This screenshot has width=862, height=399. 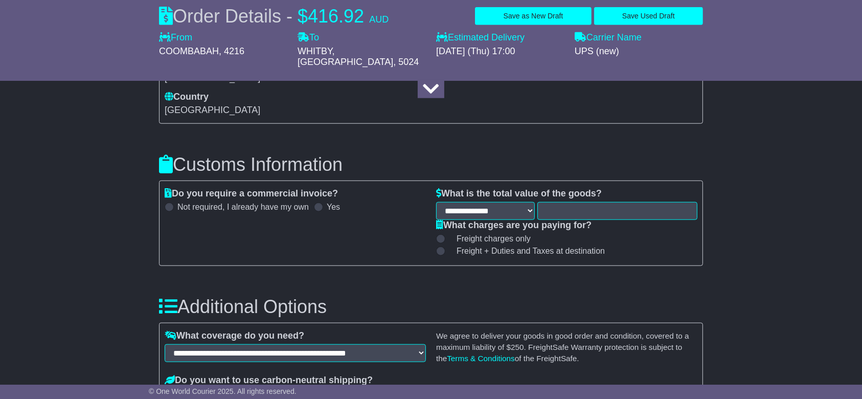 I want to click on label: What coverage do you need?, so click(x=234, y=336).